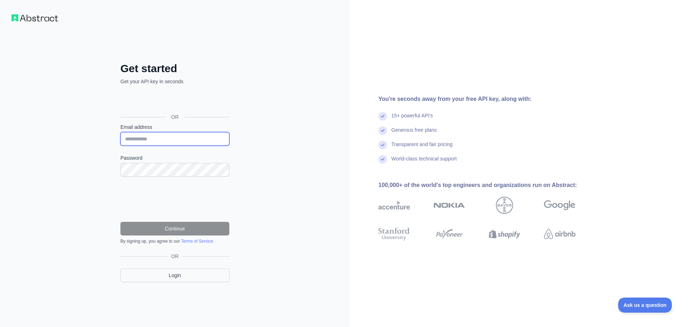  I want to click on p: Get your API key in seconds, so click(175, 81).